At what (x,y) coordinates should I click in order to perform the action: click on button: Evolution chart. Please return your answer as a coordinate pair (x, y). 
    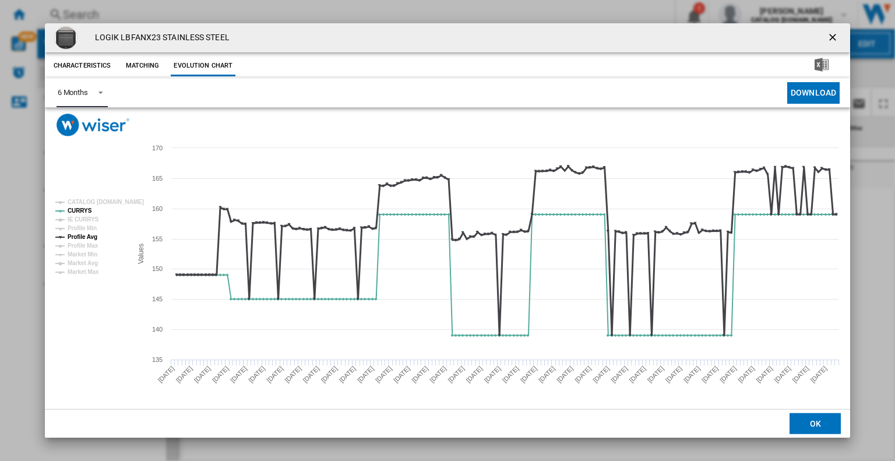
    Looking at the image, I should click on (203, 66).